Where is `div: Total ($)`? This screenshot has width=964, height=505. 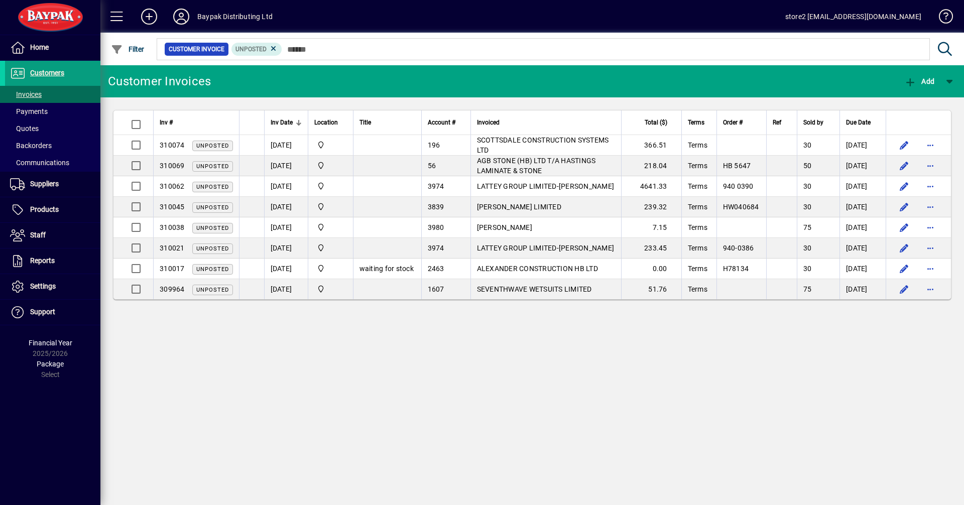 div: Total ($) is located at coordinates (651, 122).